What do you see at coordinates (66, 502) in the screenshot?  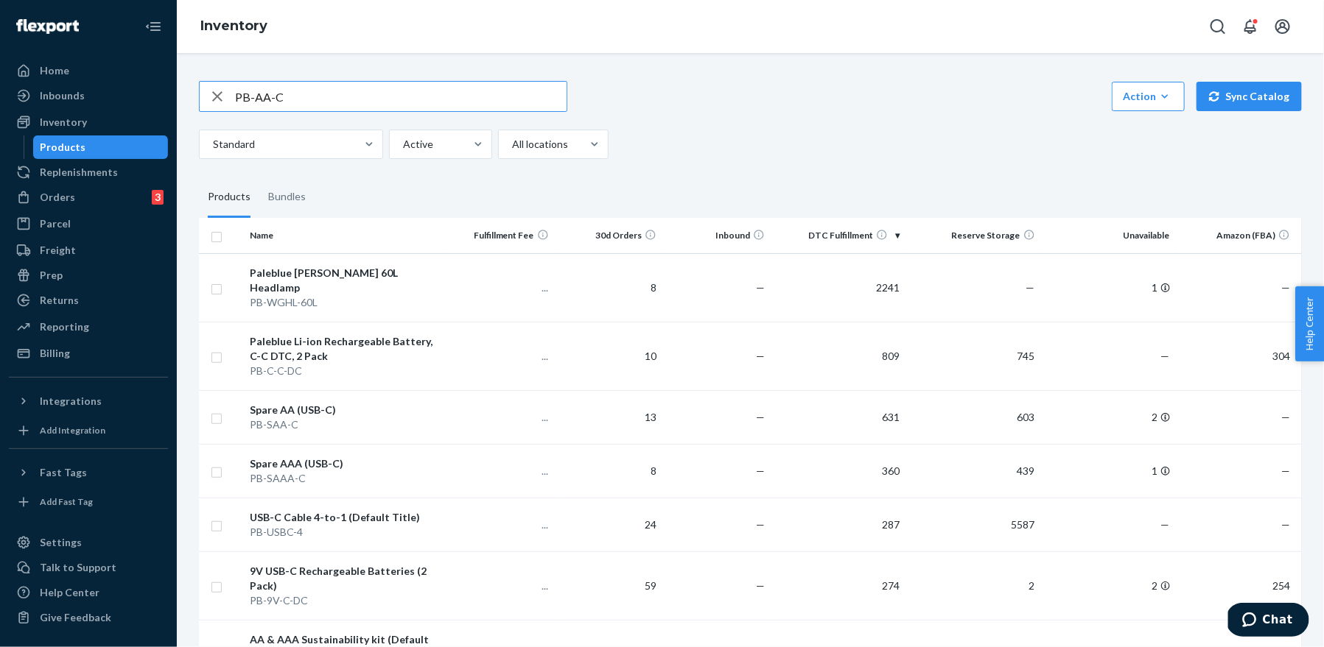 I see `div: Add Fast Tag` at bounding box center [66, 502].